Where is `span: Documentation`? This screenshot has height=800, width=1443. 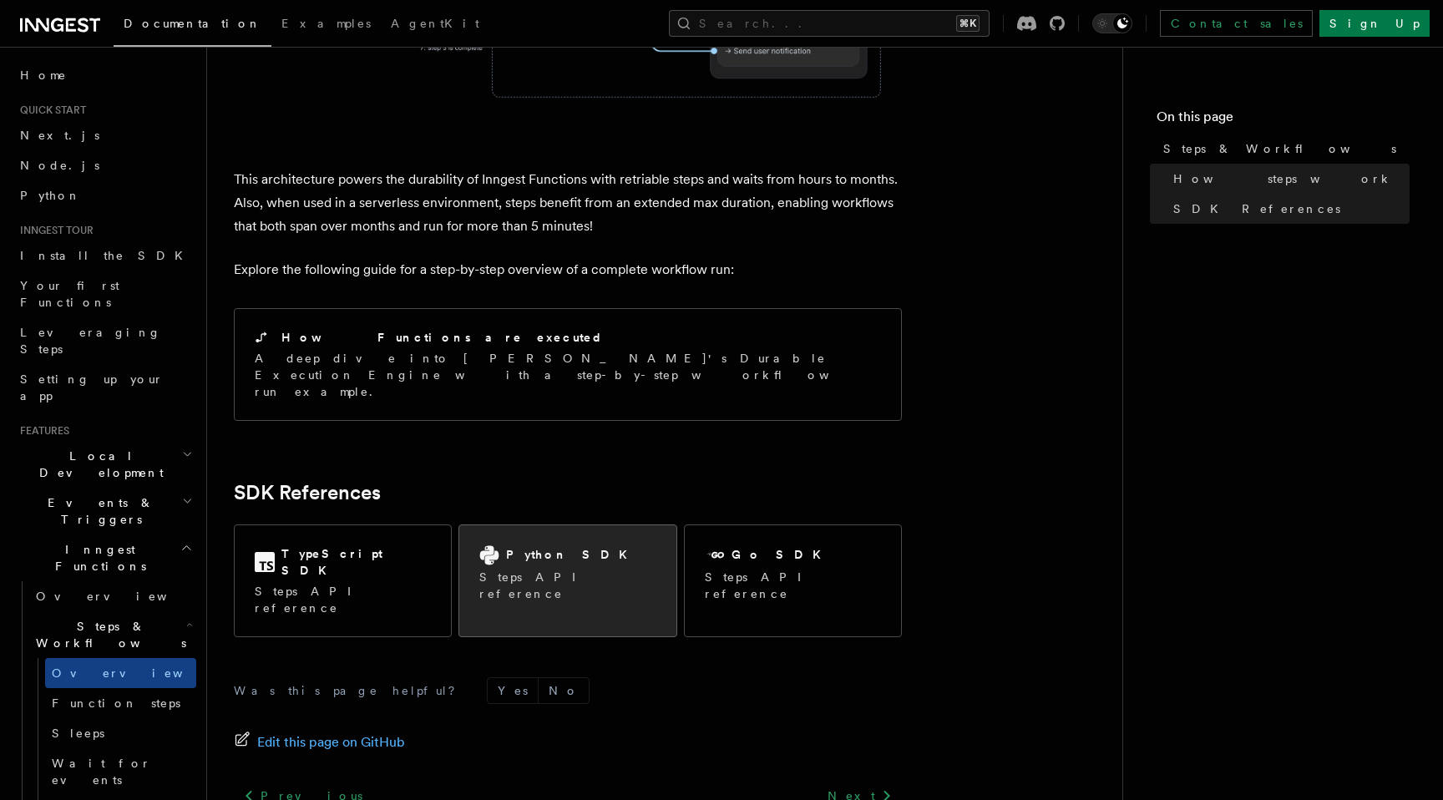
span: Documentation is located at coordinates (192, 23).